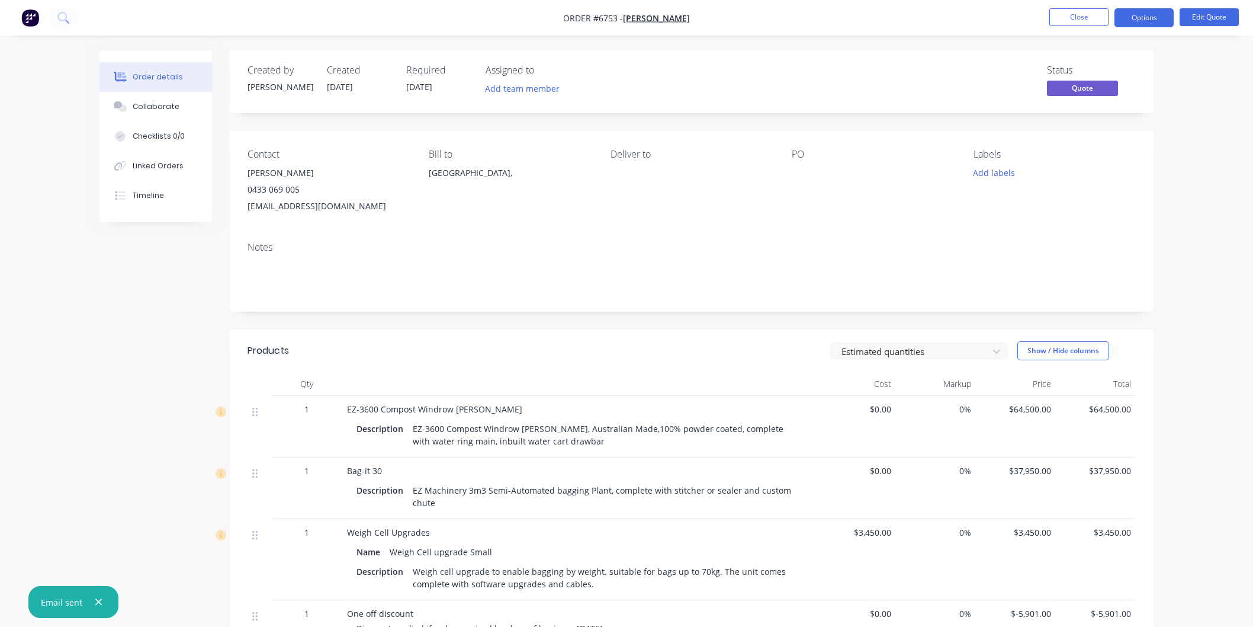  Describe the element at coordinates (364, 470) in the screenshot. I see `span: Bag-it 30` at that location.